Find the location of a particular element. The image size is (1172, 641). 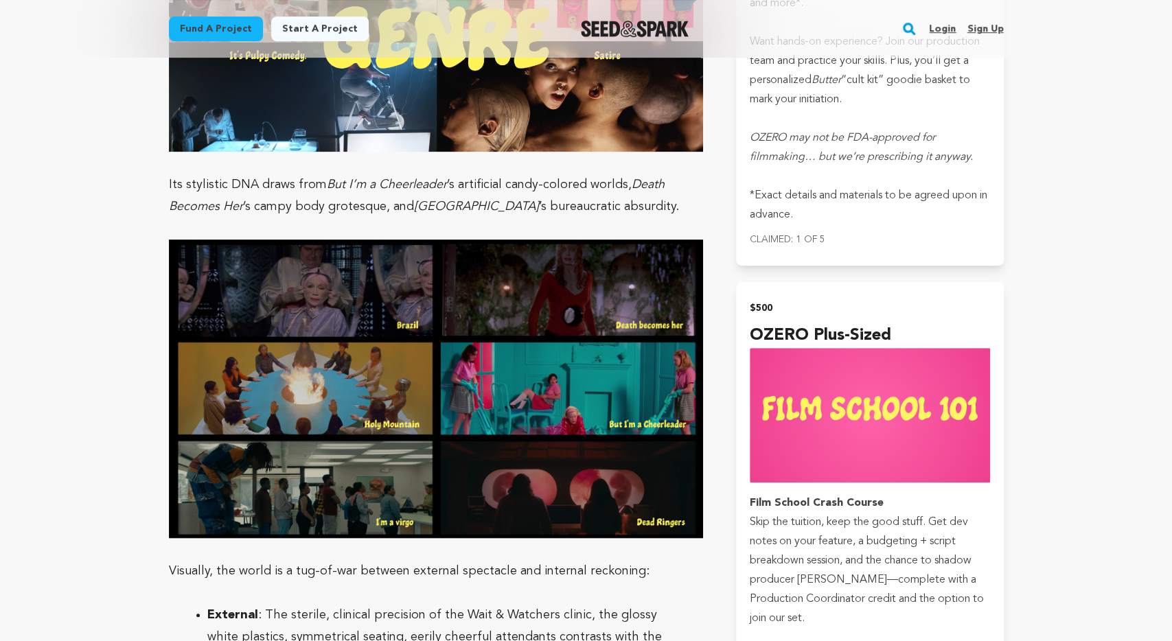

p: Claimed: 1 of 5 is located at coordinates (869, 240).